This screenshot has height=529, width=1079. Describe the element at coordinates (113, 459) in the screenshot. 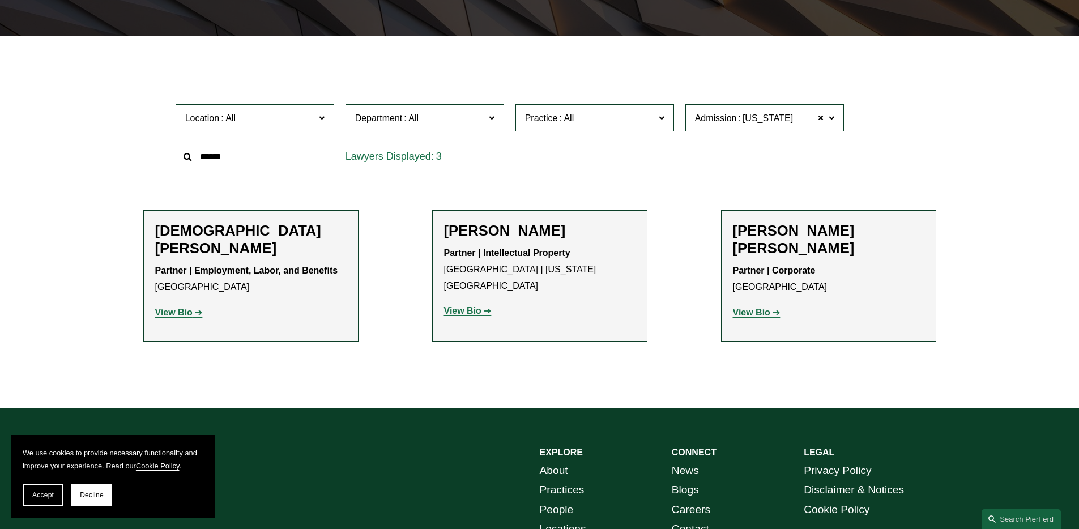

I see `p: We use cookies to provide necessary functionality and improve your experience. Read our .` at that location.